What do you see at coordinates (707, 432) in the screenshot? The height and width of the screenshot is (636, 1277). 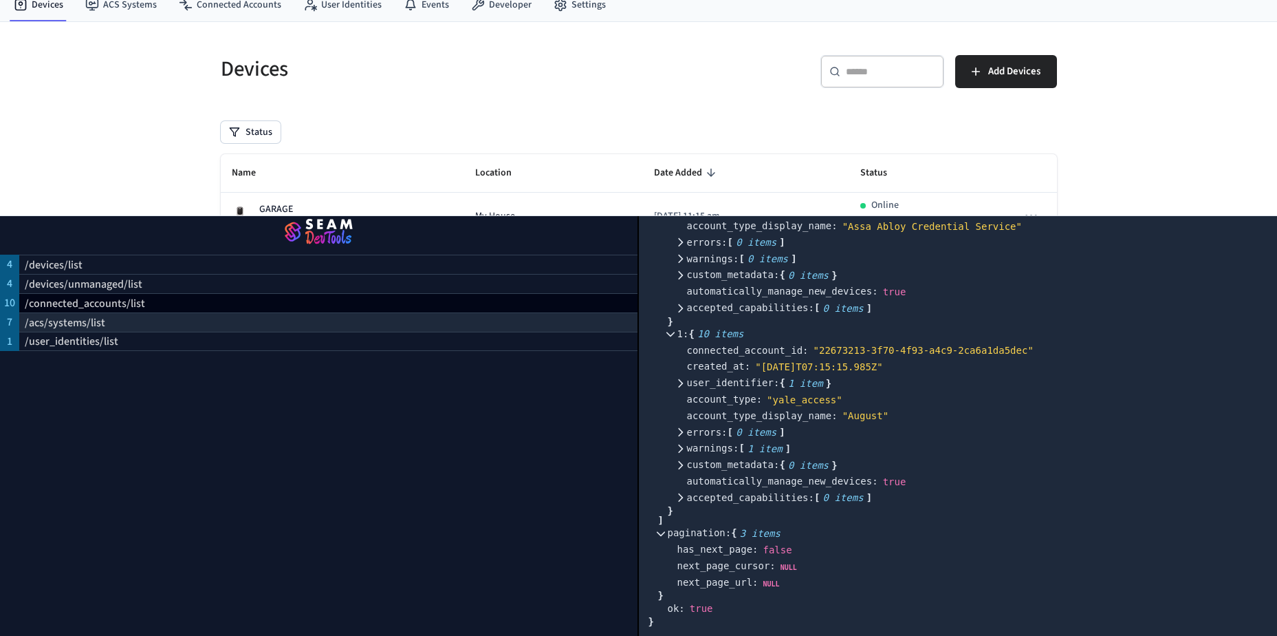 I see `span: errors` at bounding box center [707, 432].